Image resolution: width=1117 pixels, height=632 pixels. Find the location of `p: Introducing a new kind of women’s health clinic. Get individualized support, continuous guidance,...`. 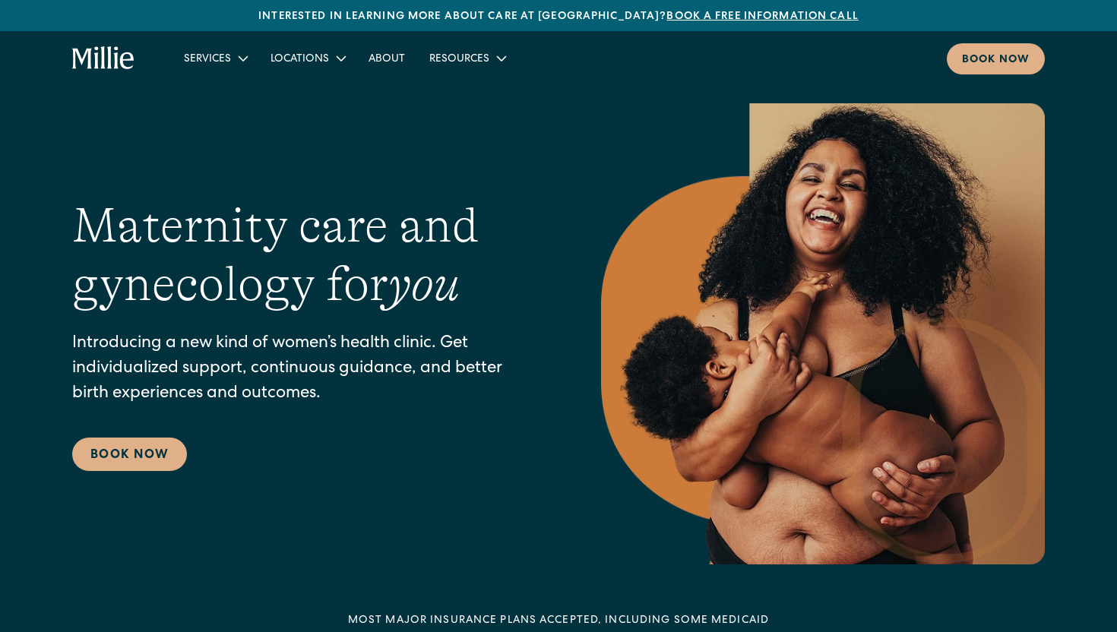

p: Introducing a new kind of women’s health clinic. Get individualized support, continuous guidance,... is located at coordinates (306, 369).